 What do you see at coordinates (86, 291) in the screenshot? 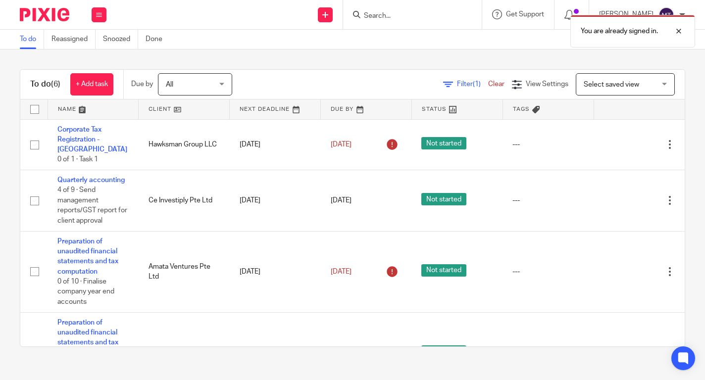
I see `span: 0 of 10 · Finalise company year end accounts` at bounding box center [86, 291].